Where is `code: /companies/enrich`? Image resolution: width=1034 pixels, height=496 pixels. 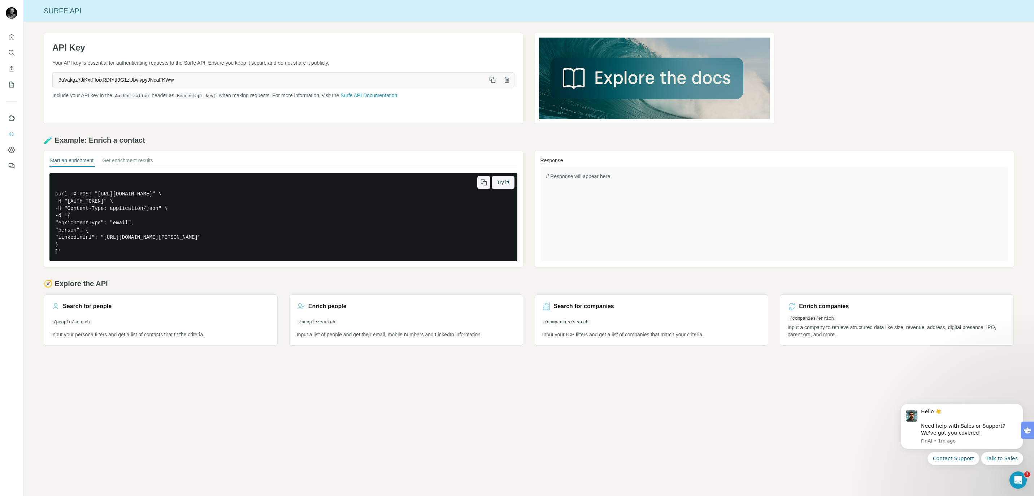
code: /companies/enrich is located at coordinates (812, 318).